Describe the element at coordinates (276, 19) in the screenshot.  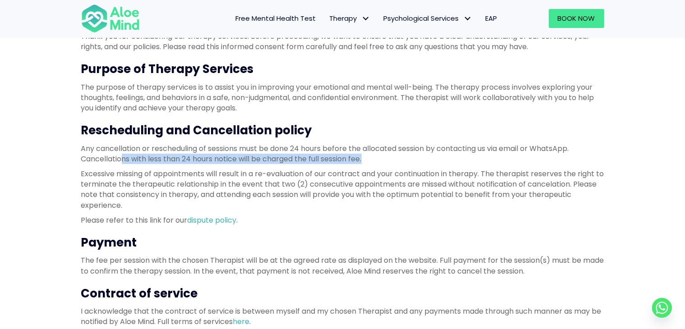
I see `a: Free Mental Health Test` at that location.